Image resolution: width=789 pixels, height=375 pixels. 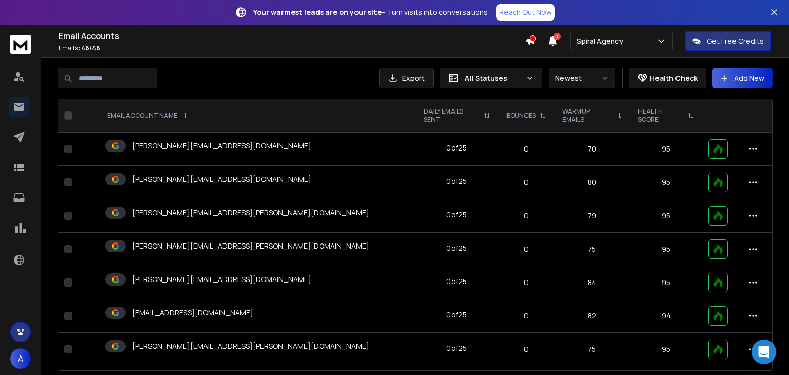 What do you see at coordinates (370, 12) in the screenshot?
I see `p: – Turn visits into conversations` at bounding box center [370, 12].